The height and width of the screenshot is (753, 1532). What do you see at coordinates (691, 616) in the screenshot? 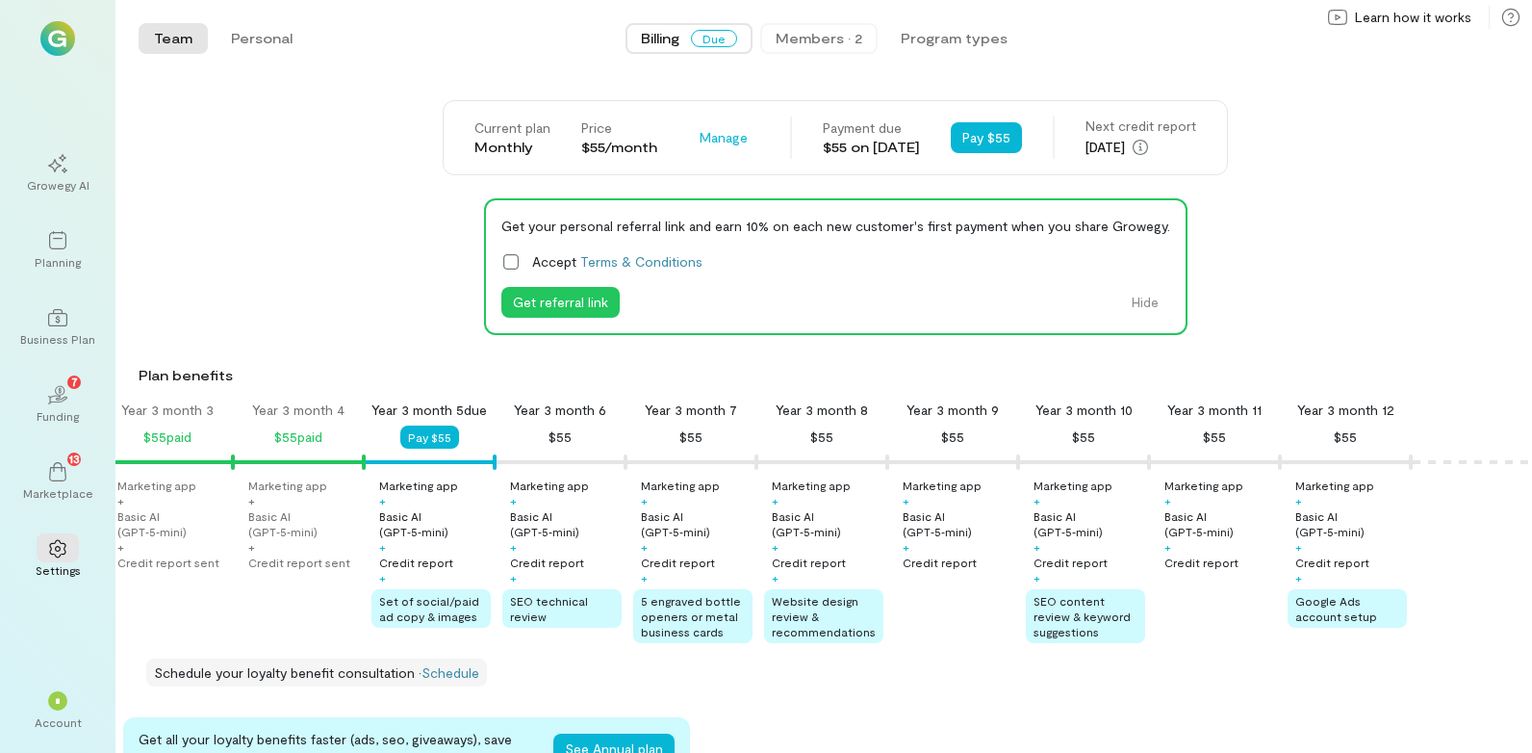
I see `span: 5 engraved bottle openers or metal business cards` at bounding box center [691, 616].